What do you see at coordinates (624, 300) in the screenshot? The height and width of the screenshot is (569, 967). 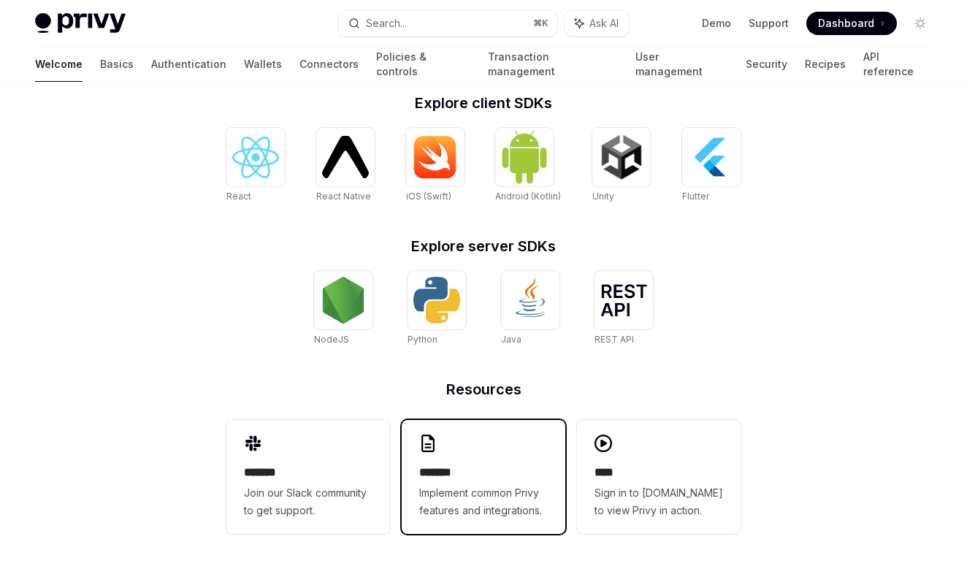 I see `img: REST API` at bounding box center [624, 300].